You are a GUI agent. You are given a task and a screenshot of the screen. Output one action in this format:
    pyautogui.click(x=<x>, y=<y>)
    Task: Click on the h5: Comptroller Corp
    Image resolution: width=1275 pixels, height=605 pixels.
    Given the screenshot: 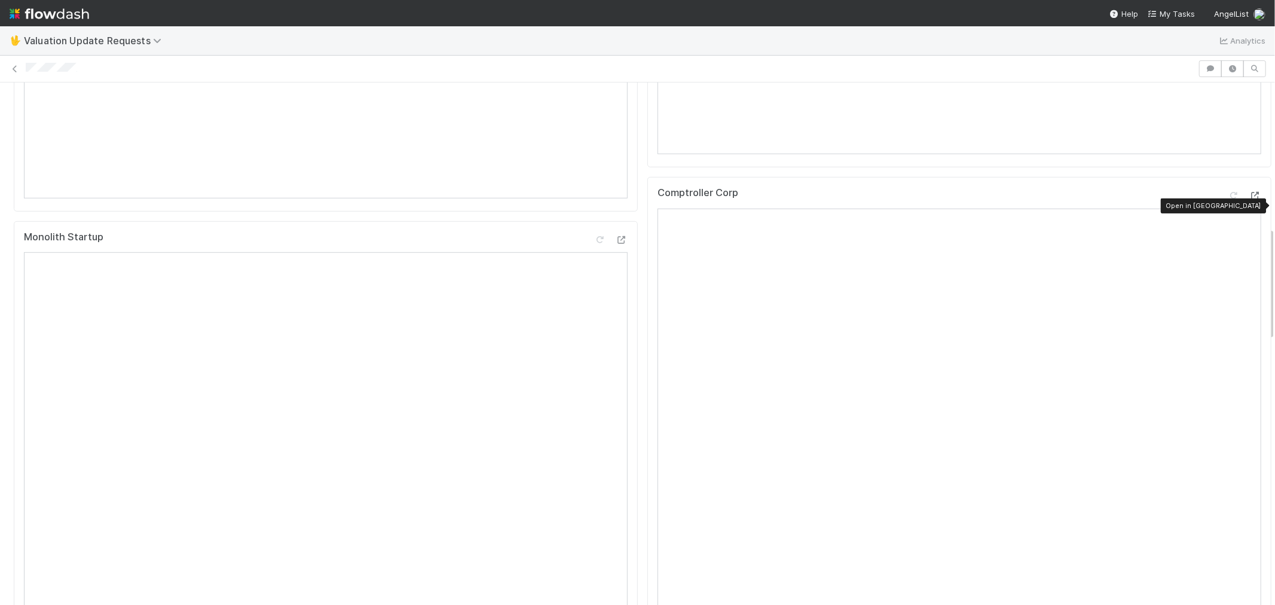 What is the action you would take?
    pyautogui.click(x=697, y=193)
    